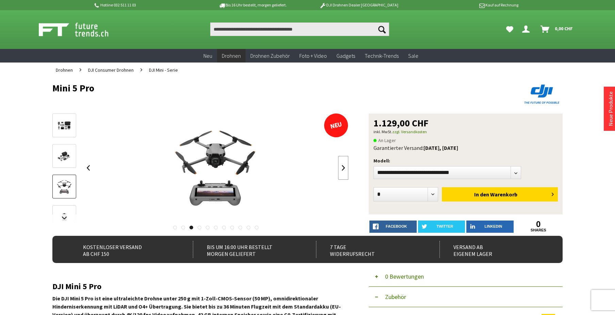 The height and width of the screenshot is (315, 615). Describe the element at coordinates (64, 126) in the screenshot. I see `img: Vorschau: Mini 5 Pro` at that location.